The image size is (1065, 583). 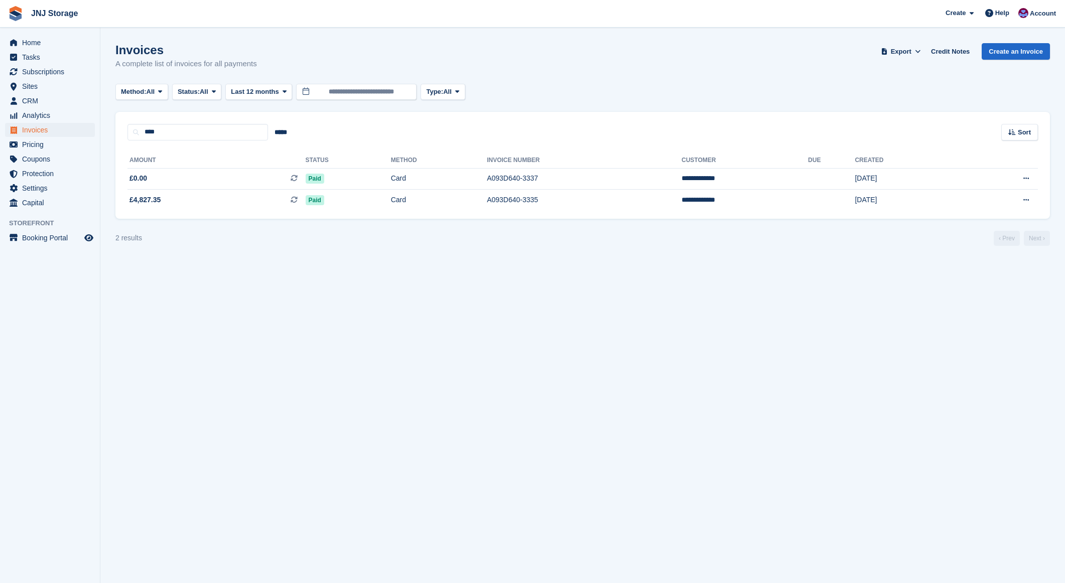 What do you see at coordinates (145, 200) in the screenshot?
I see `span: £4,827.35` at bounding box center [145, 200].